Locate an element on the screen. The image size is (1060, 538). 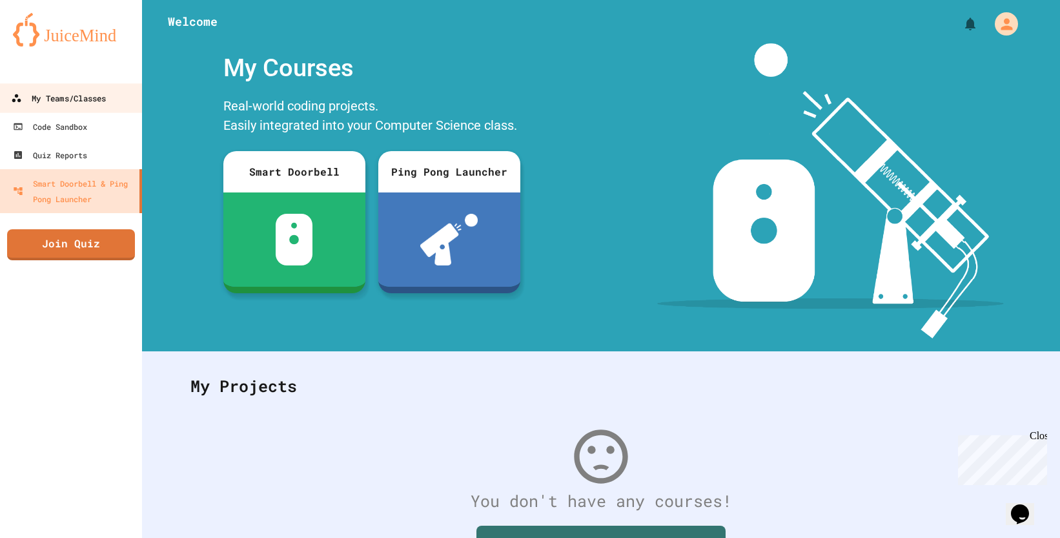
div: My Teams/Classes is located at coordinates (58, 98).